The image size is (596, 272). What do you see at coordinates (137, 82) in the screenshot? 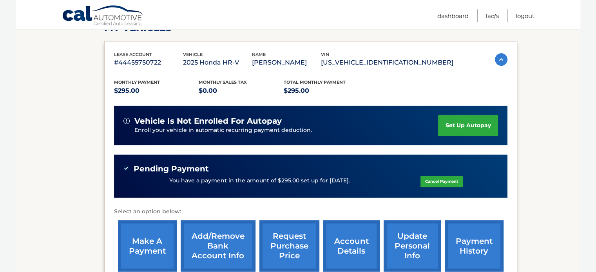
I see `span: Monthly Payment` at bounding box center [137, 82].